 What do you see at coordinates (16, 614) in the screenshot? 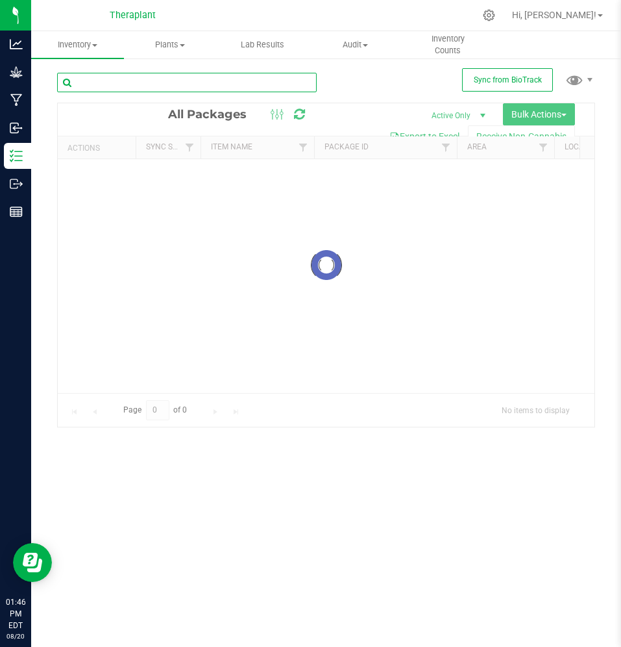
I see `p: 01:46 PM EDT` at bounding box center [16, 614].